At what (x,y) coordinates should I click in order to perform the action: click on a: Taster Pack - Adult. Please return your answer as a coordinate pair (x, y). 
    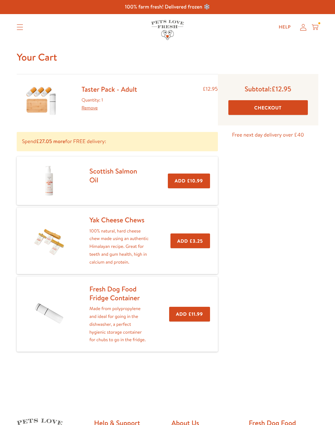
    Looking at the image, I should click on (109, 89).